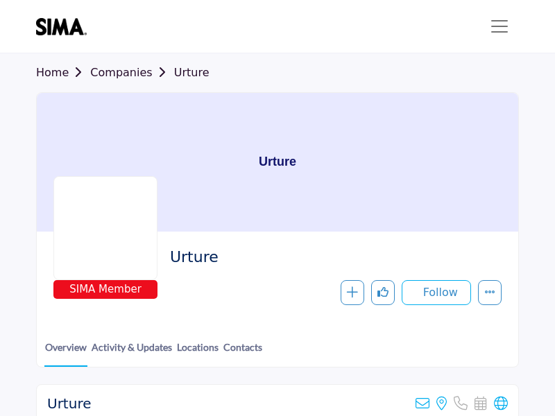  I want to click on h1: Urture, so click(278, 162).